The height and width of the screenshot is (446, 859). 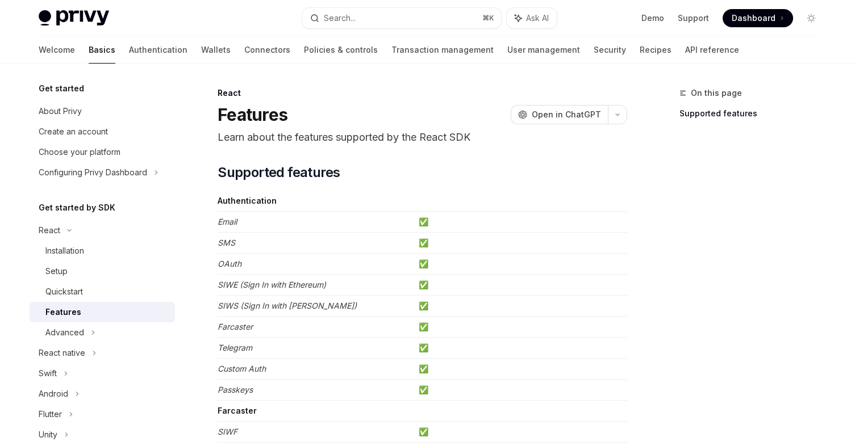 What do you see at coordinates (402, 18) in the screenshot?
I see `button: Search...⌘K` at bounding box center [402, 18].